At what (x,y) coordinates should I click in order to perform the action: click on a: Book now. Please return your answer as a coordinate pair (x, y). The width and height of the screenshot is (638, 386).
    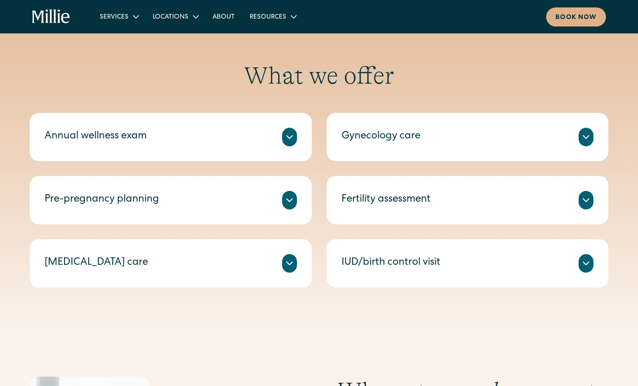
    Looking at the image, I should click on (576, 17).